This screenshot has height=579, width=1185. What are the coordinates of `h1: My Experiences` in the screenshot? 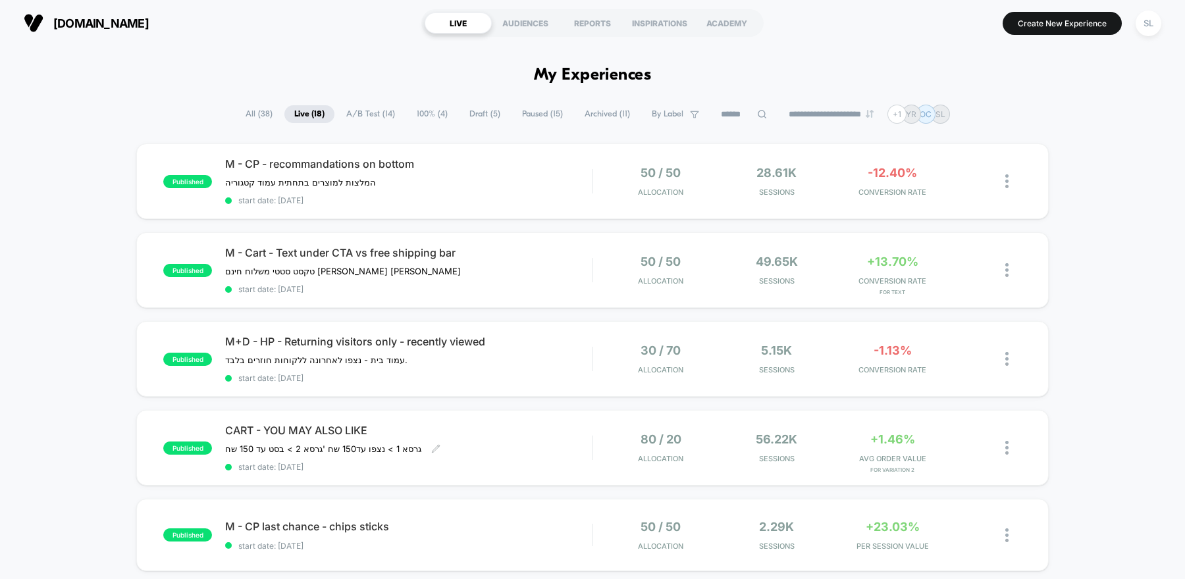 It's located at (593, 75).